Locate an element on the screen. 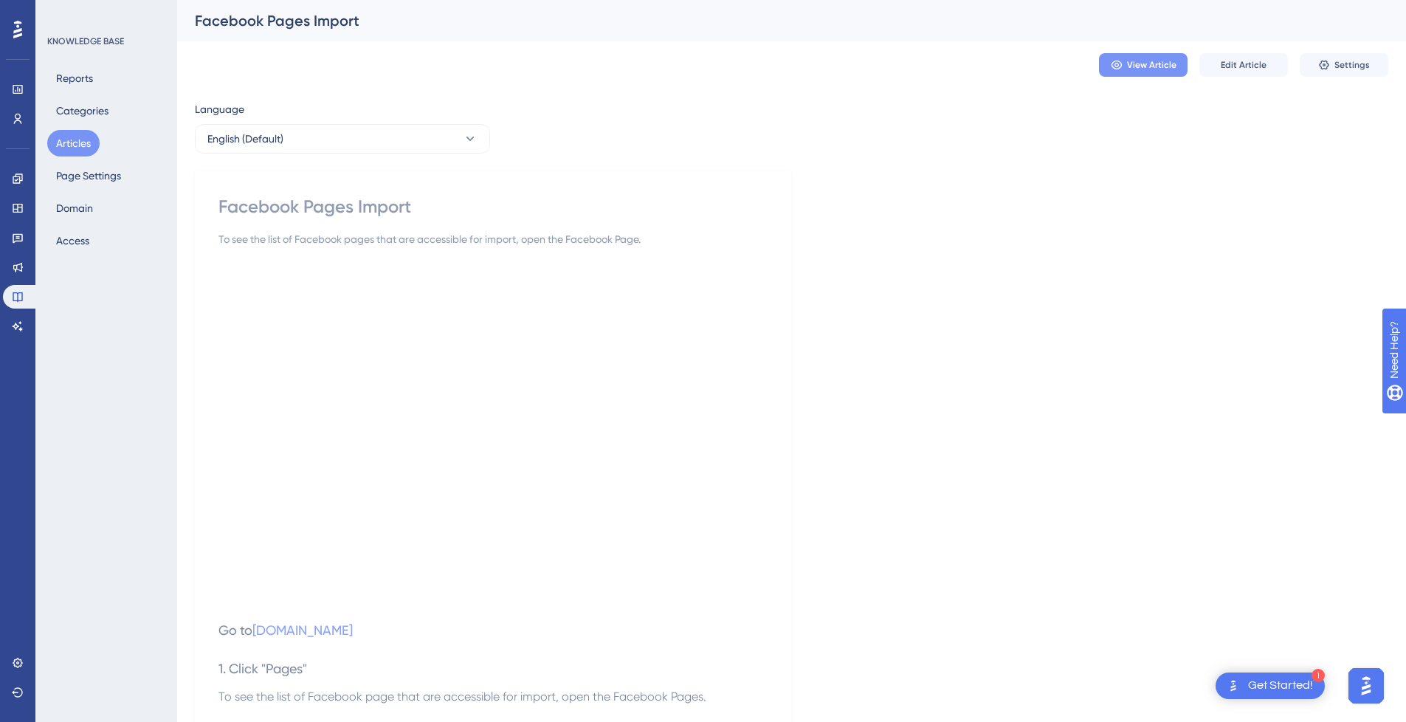  div: Get Started! is located at coordinates (1281, 686).